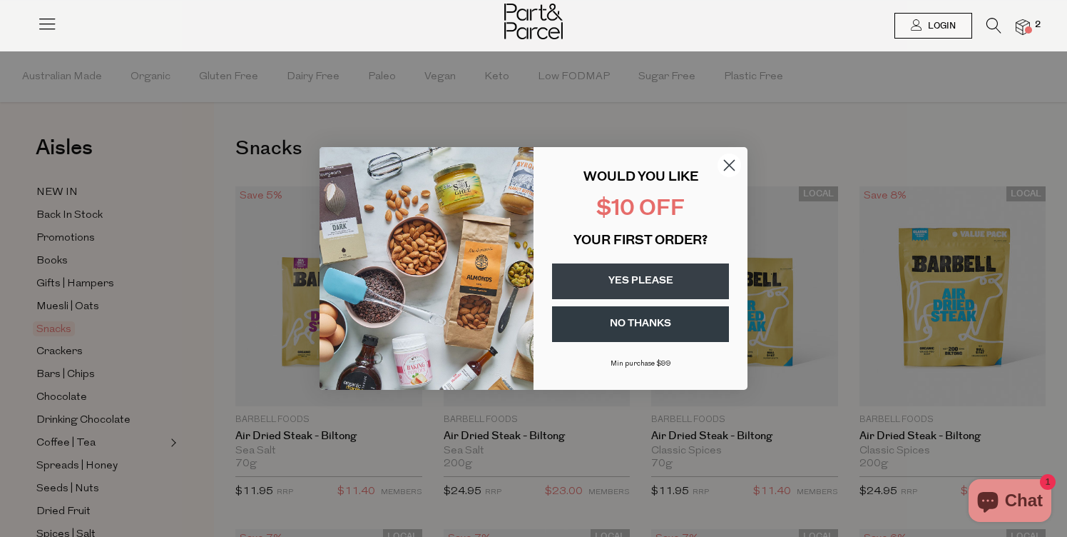 Image resolution: width=1067 pixels, height=537 pixels. What do you see at coordinates (940, 26) in the screenshot?
I see `span: Login` at bounding box center [940, 26].